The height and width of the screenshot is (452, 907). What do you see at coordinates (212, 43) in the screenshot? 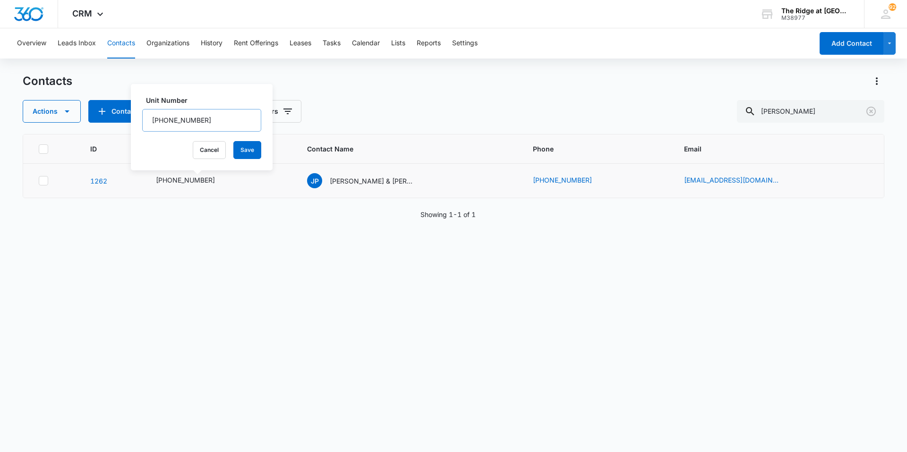
I see `button: History` at bounding box center [212, 43].